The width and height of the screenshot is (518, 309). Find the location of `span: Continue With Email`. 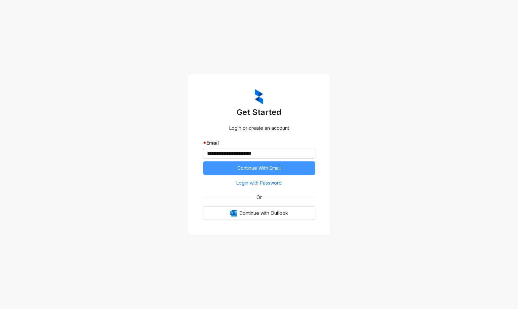

span: Continue With Email is located at coordinates (259, 168).